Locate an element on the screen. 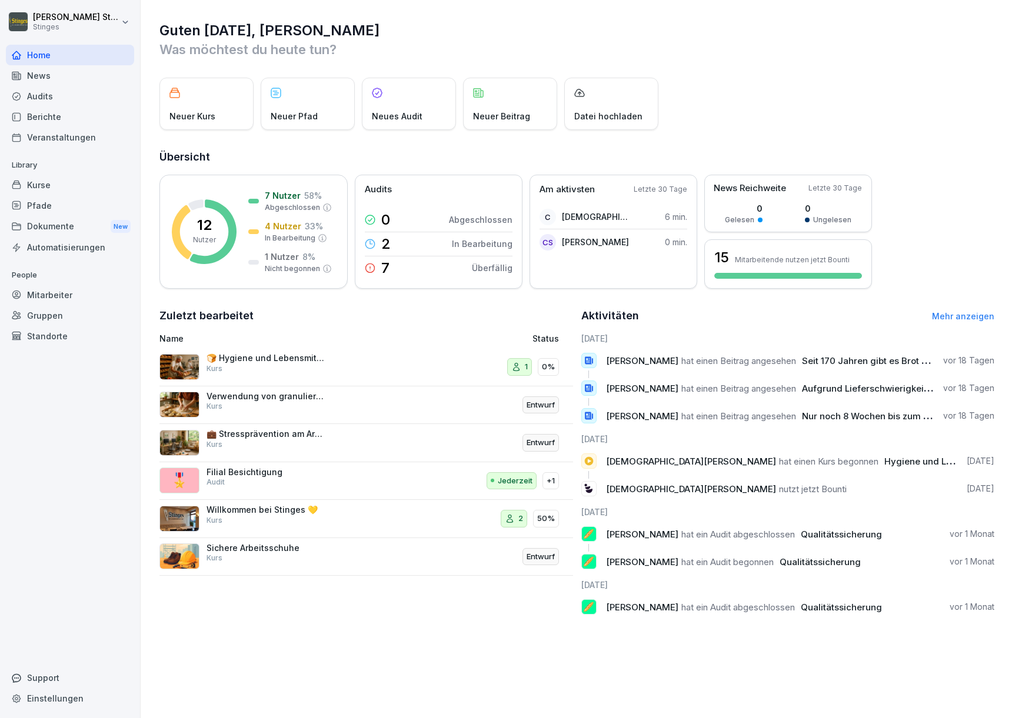  img: rzlqabu9b59y0vc8vkzna8ro.png is located at coordinates (179, 367).